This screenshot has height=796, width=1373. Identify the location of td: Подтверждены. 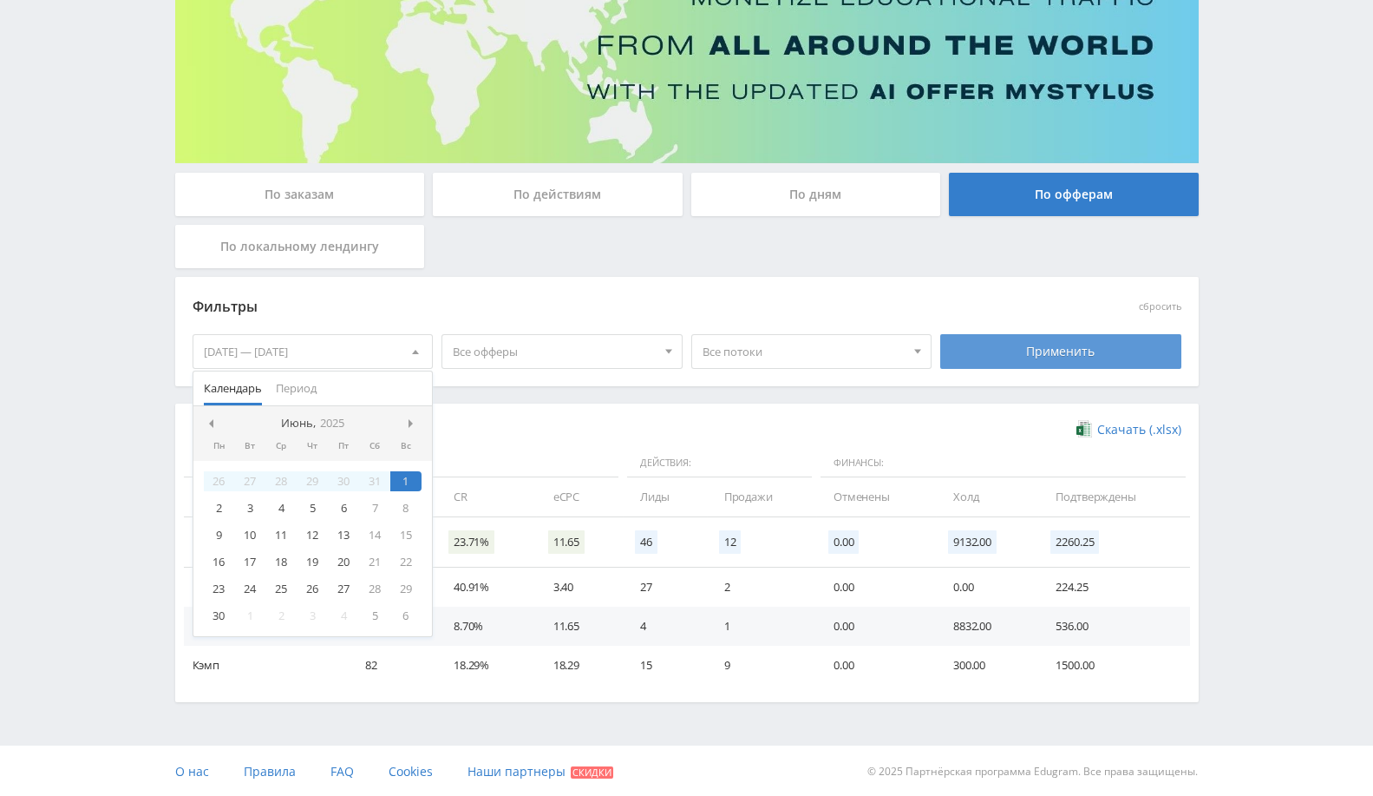
(1114, 496).